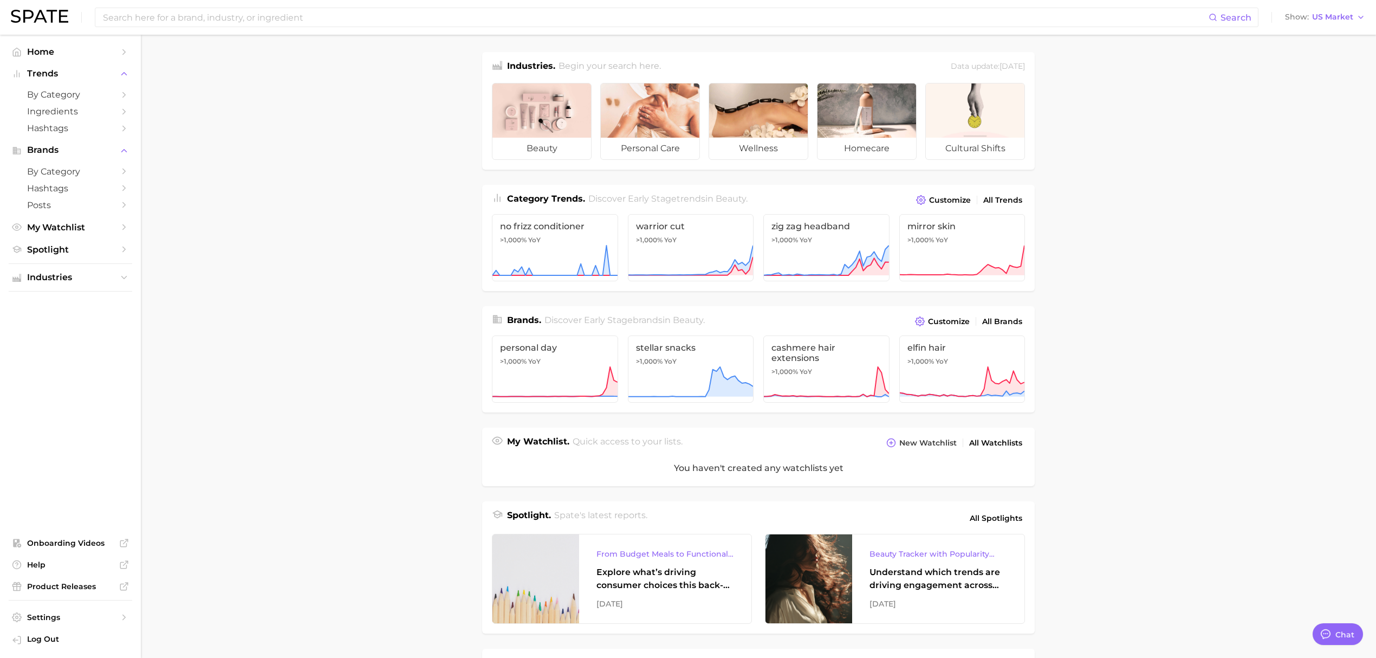  I want to click on span: Product Releases, so click(70, 586).